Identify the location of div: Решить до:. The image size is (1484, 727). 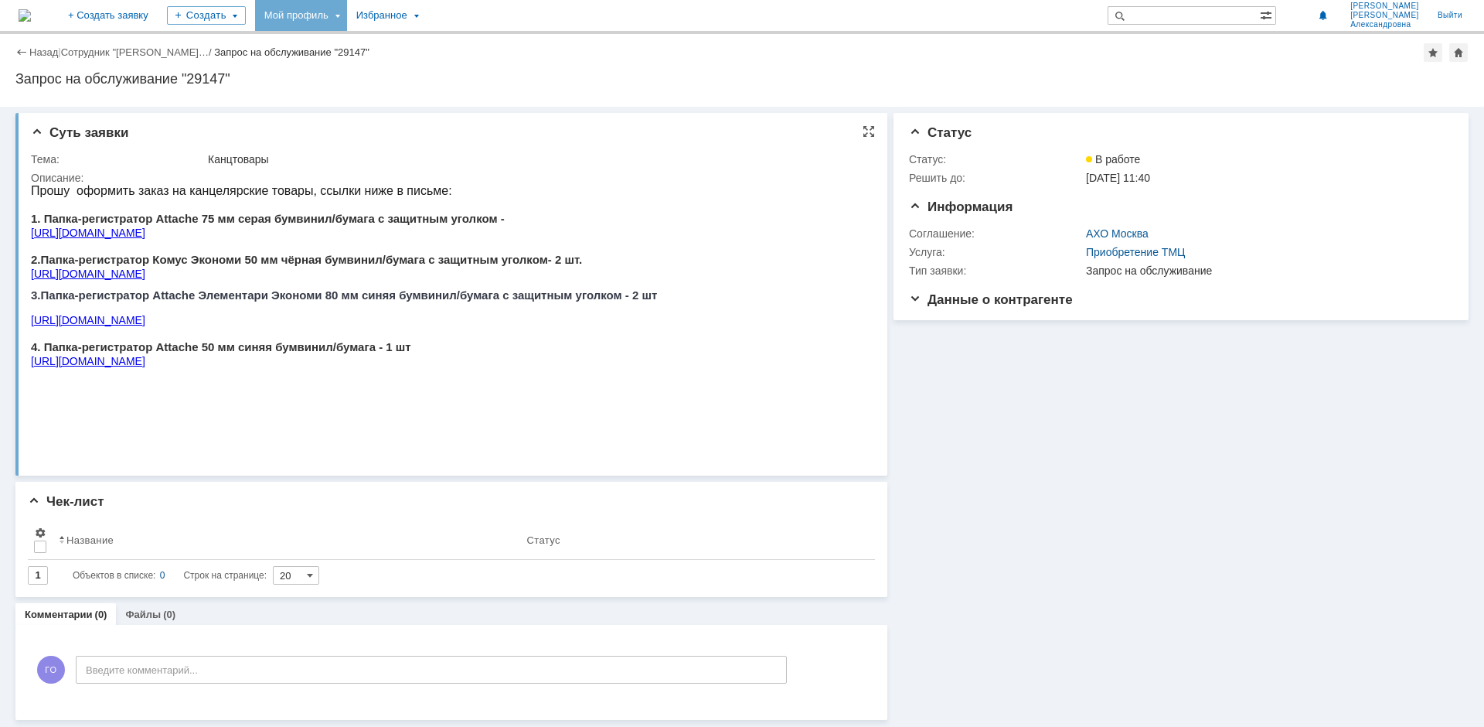
(995, 178).